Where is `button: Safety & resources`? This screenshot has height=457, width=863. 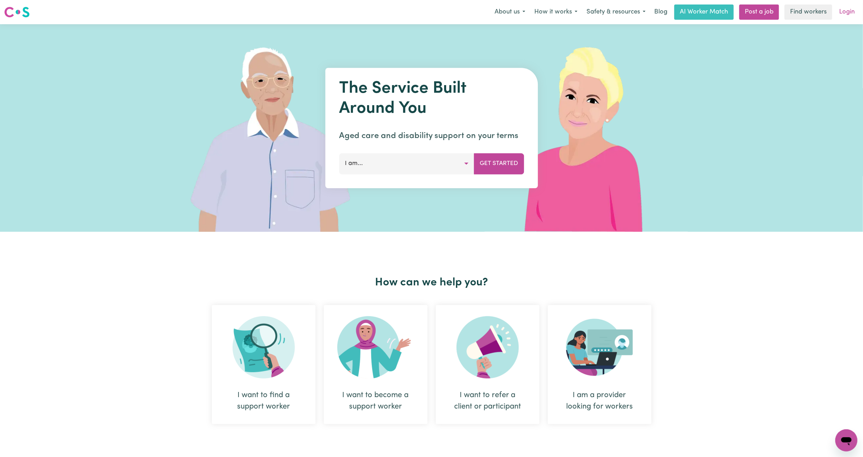 button: Safety & resources is located at coordinates (616, 12).